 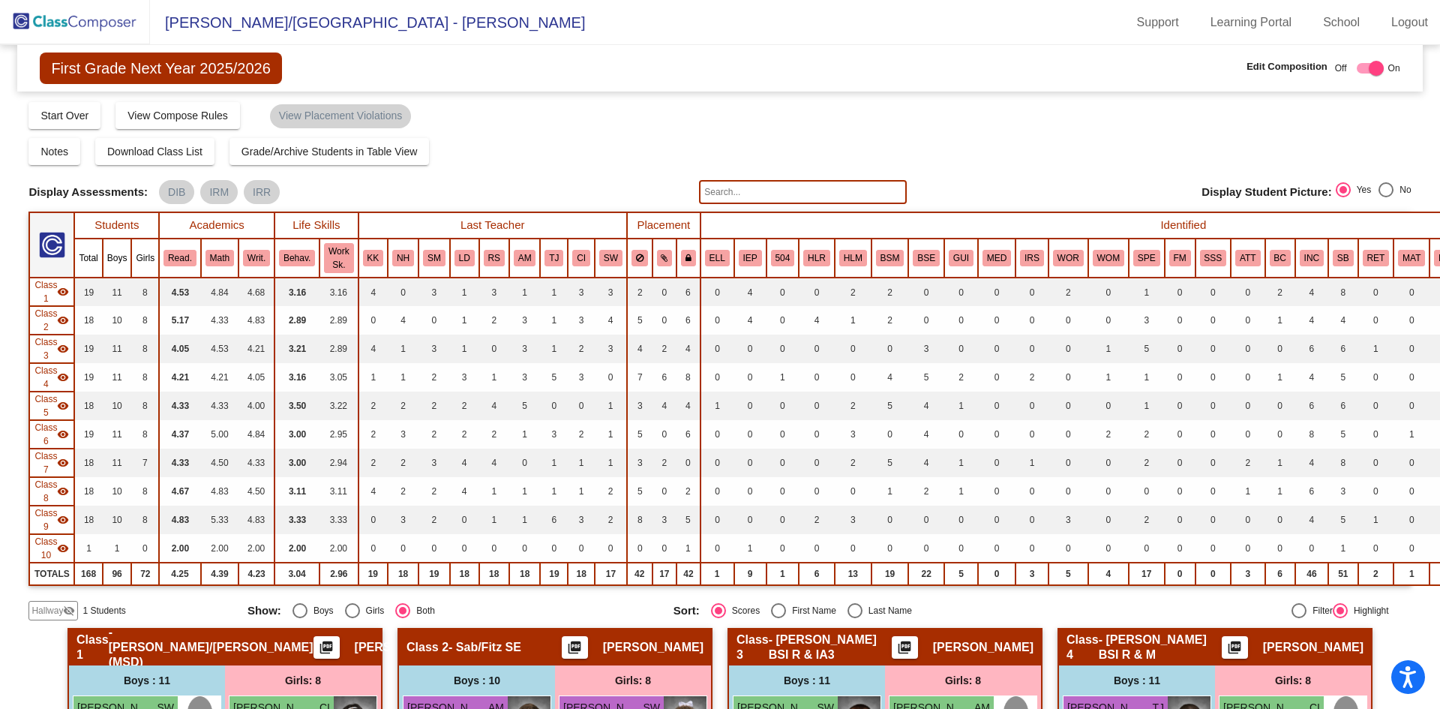 What do you see at coordinates (750, 258) in the screenshot?
I see `button: IEP` at bounding box center [750, 258].